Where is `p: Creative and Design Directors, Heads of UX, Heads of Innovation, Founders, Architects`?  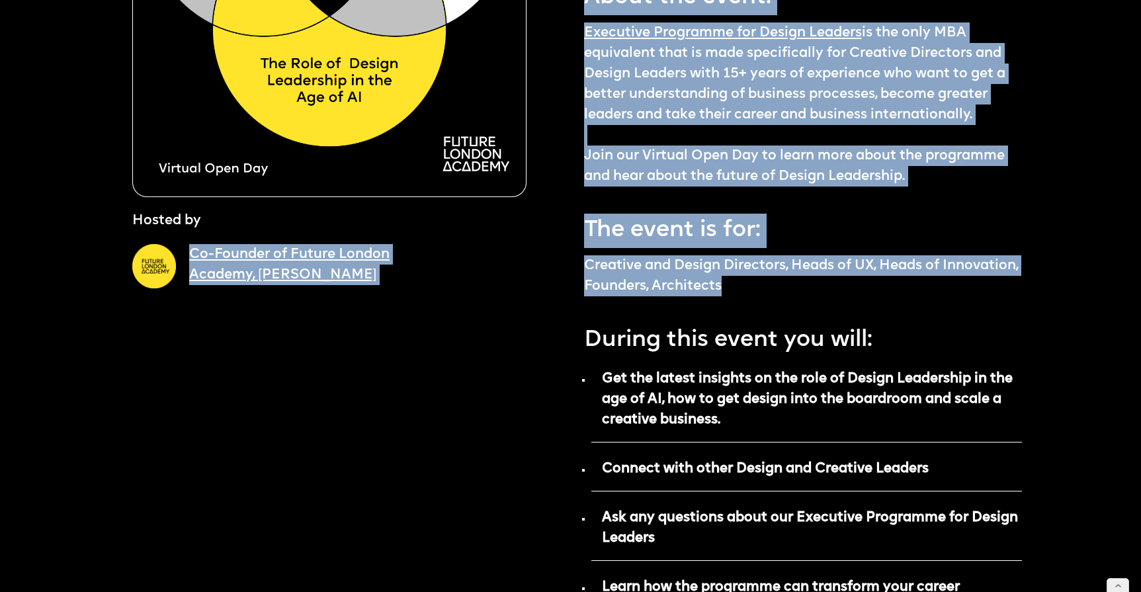 p: Creative and Design Directors, Heads of UX, Heads of Innovation, Founders, Architects is located at coordinates (803, 276).